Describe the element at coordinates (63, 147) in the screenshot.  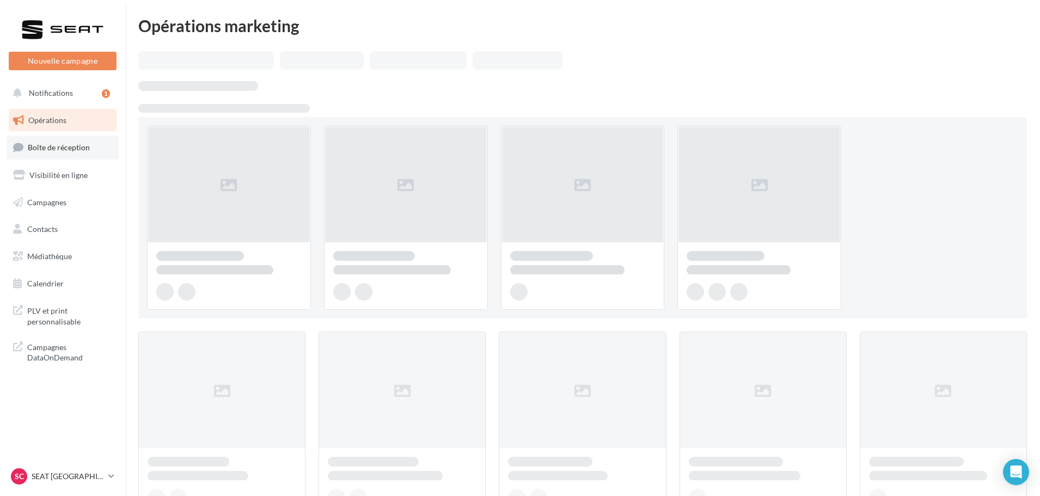
I see `a: Boîte de réception` at that location.